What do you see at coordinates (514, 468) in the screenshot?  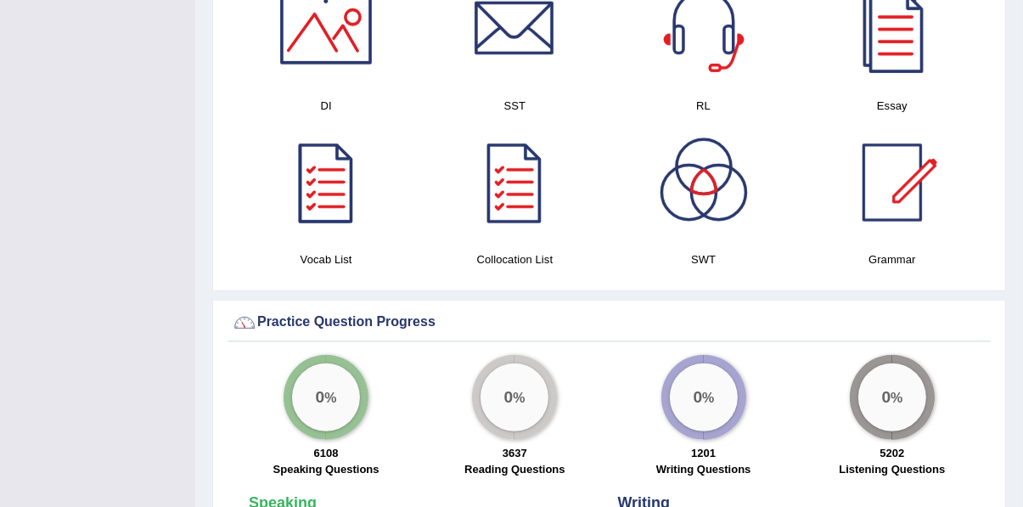 I see `label: Reading Questions` at bounding box center [514, 468].